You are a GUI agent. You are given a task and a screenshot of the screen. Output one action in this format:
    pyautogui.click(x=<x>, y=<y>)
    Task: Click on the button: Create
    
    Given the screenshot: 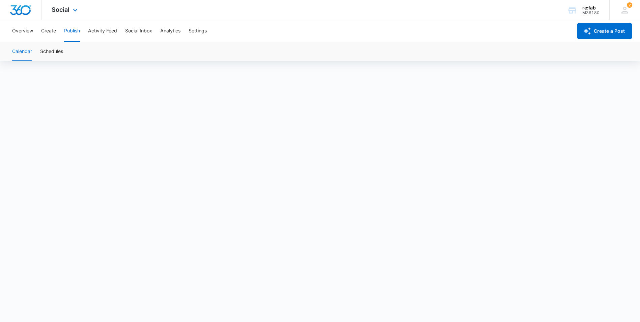 What is the action you would take?
    pyautogui.click(x=49, y=31)
    